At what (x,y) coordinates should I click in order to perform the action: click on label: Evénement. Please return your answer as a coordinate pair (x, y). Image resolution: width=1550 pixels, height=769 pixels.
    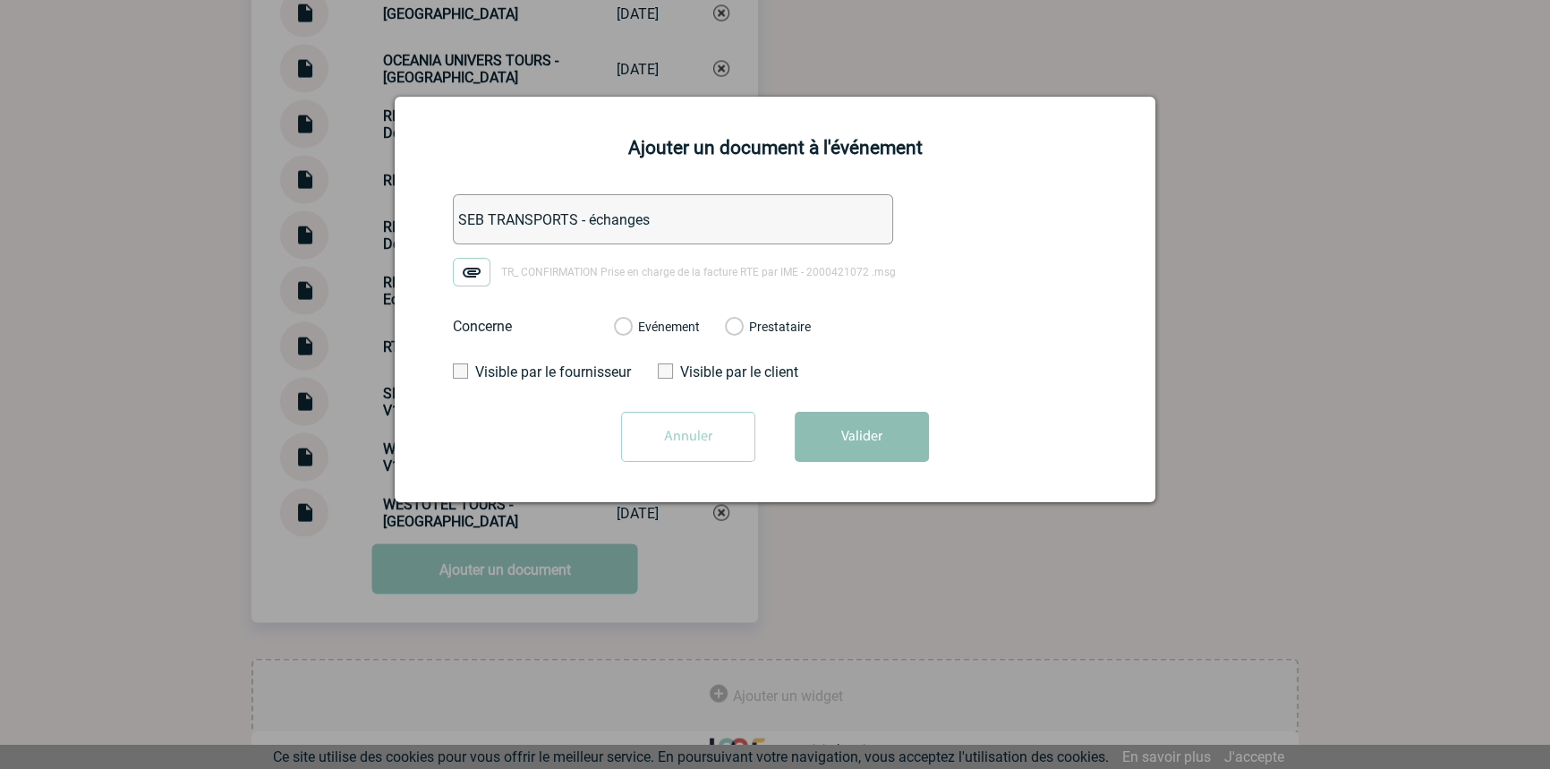
    Looking at the image, I should click on (622, 327).